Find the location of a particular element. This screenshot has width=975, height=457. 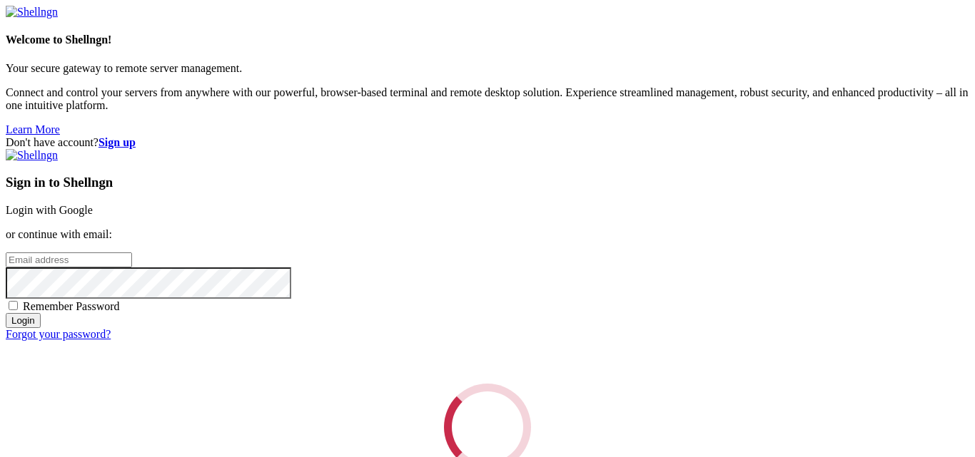

p: Your secure gateway to remote server management. is located at coordinates (487, 68).